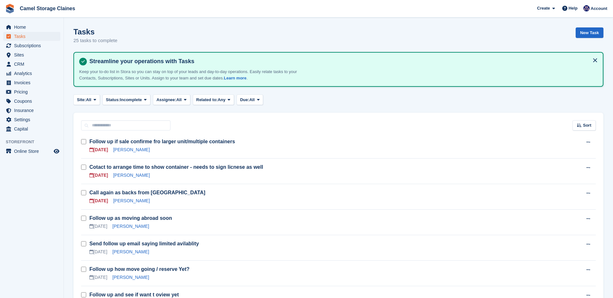 The image size is (613, 298). I want to click on span: Incomplete, so click(131, 100).